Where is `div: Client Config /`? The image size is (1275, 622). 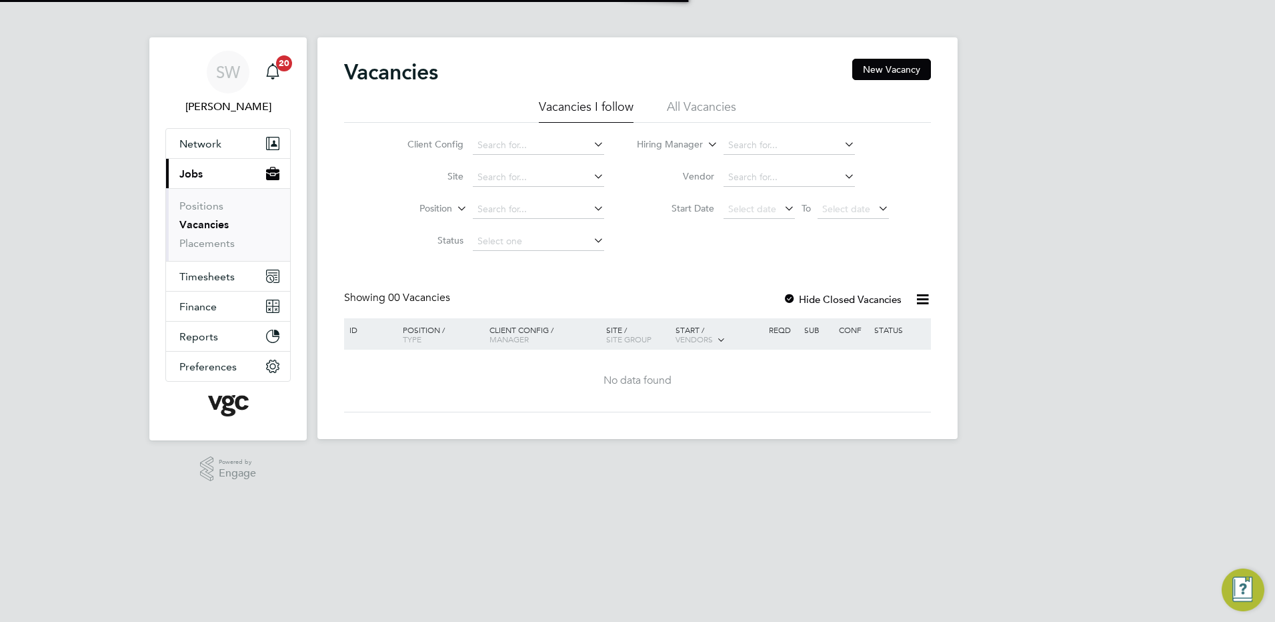 div: Client Config / is located at coordinates (544, 334).